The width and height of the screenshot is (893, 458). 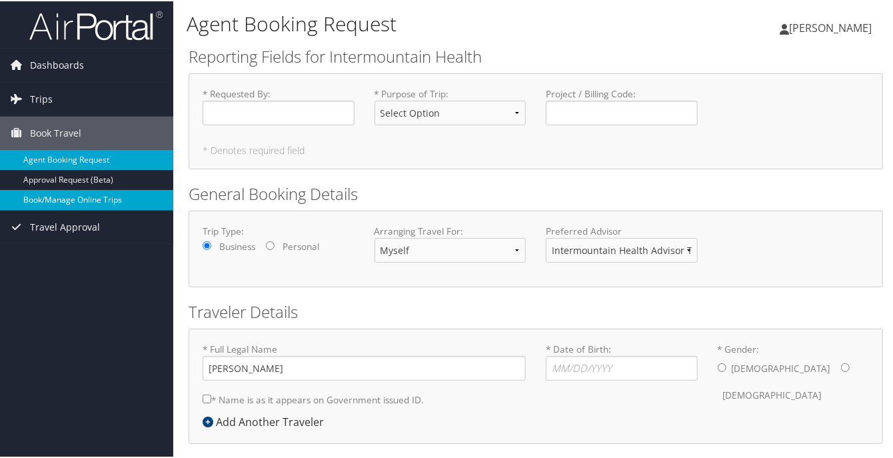 I want to click on label: Business, so click(x=237, y=245).